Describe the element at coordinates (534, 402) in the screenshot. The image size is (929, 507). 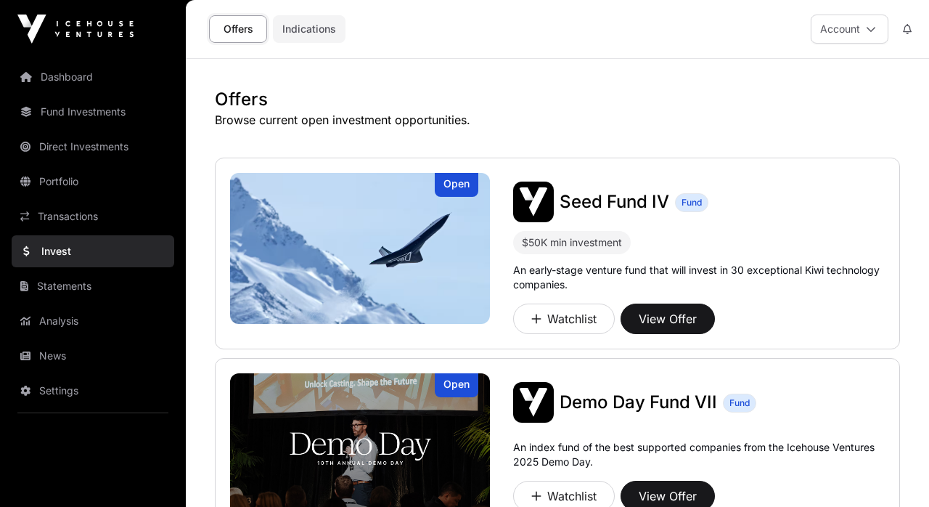
I see `img: Demo Day Fund VII` at that location.